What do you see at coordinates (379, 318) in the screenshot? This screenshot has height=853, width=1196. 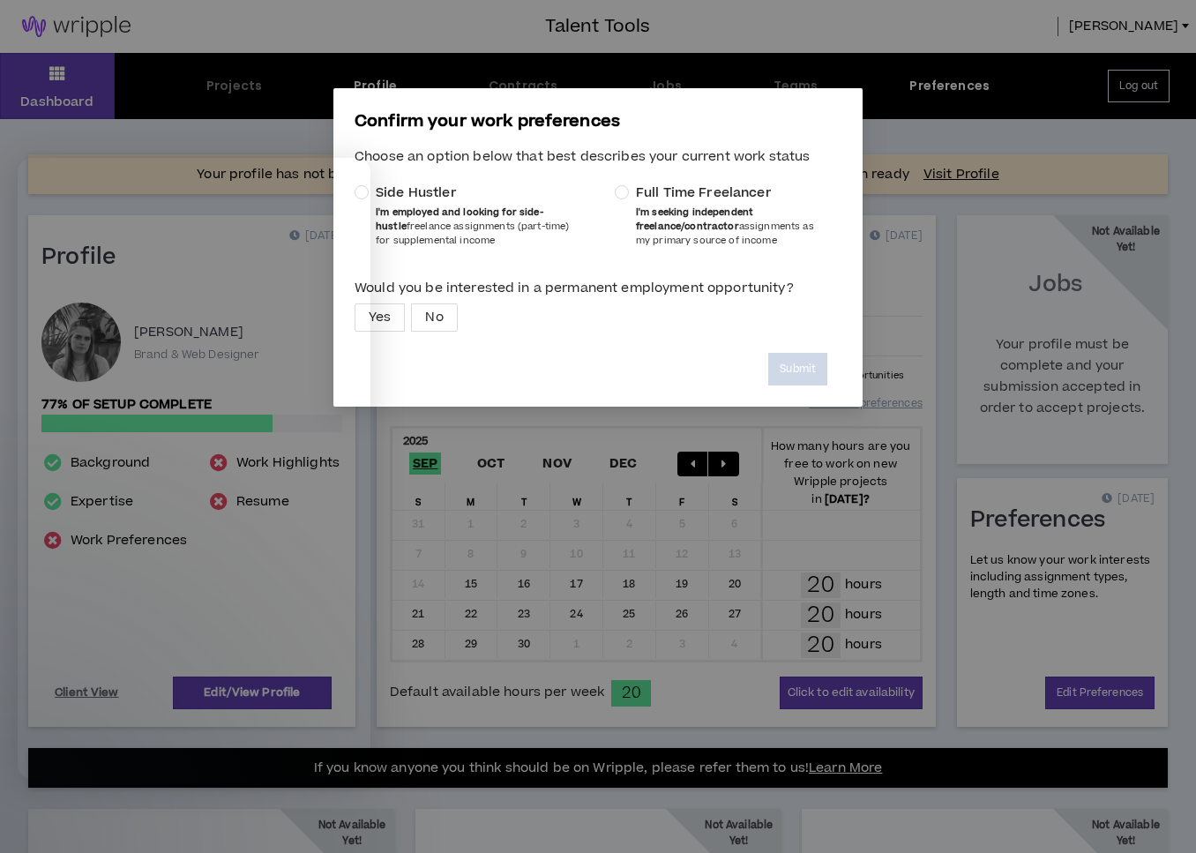 I see `span: Yes` at bounding box center [379, 318].